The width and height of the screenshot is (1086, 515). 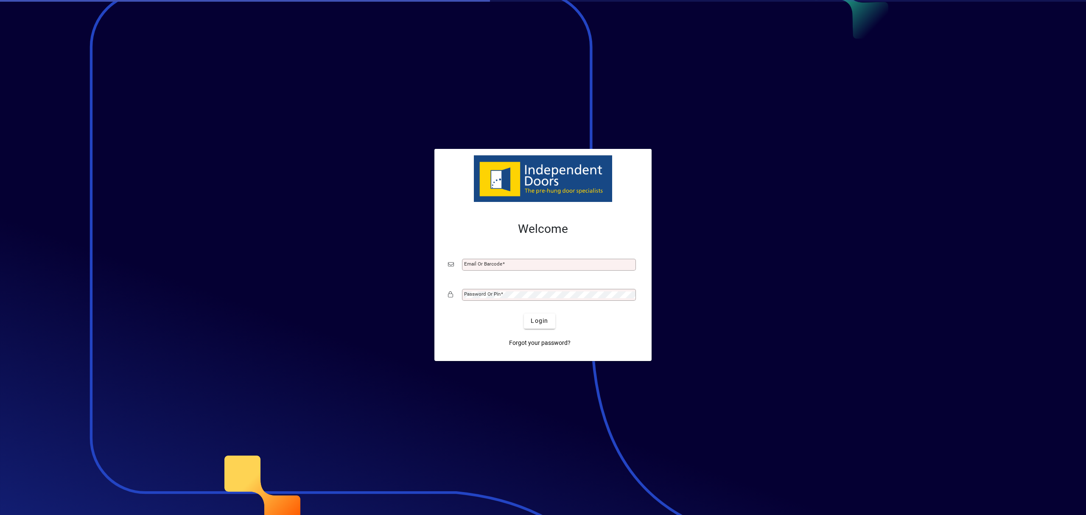 What do you see at coordinates (540, 343) in the screenshot?
I see `a: Forgot your password?` at bounding box center [540, 343].